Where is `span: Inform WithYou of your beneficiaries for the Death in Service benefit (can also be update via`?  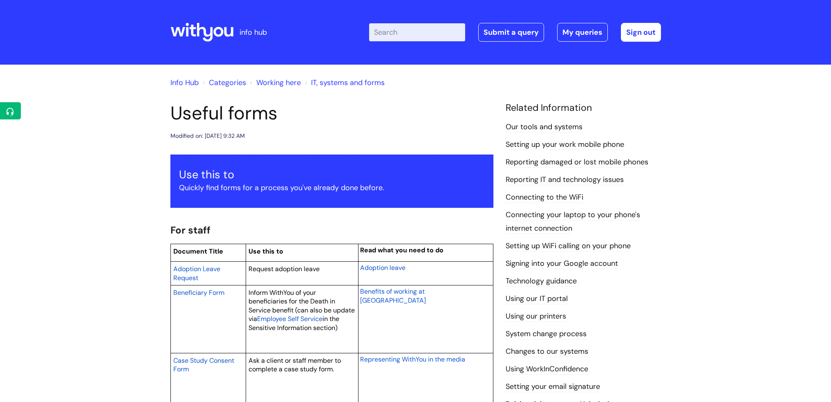
span: Inform WithYou of your beneficiaries for the Death in Service benefit (can also be update via is located at coordinates (302, 306).